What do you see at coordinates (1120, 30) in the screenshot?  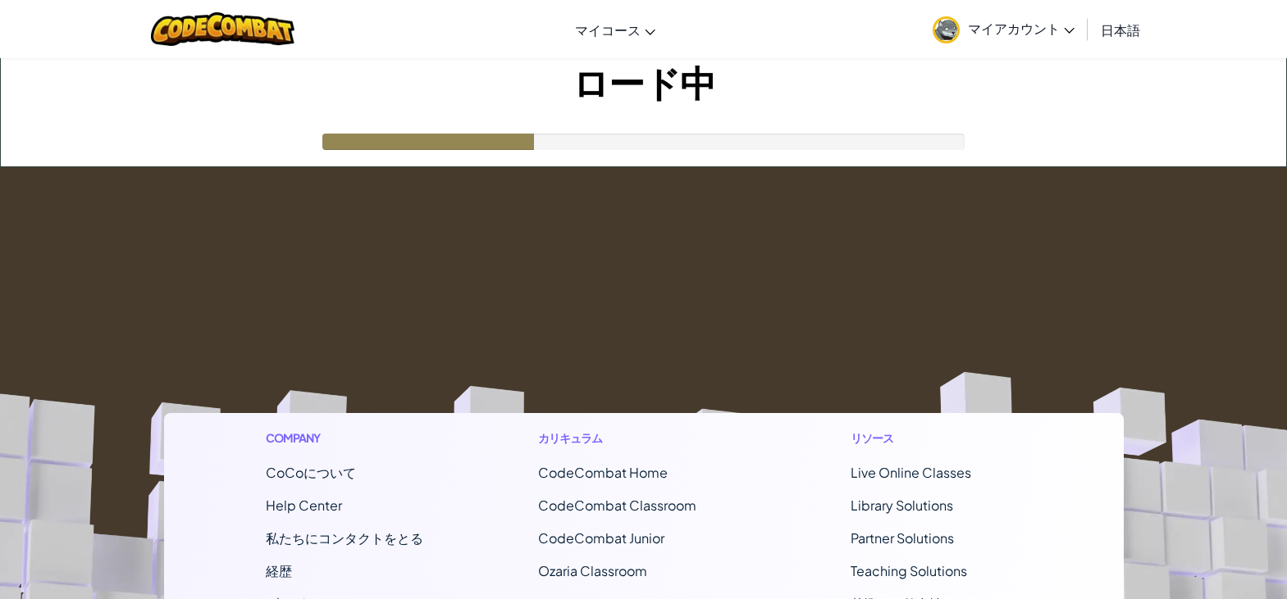 I see `a: 日本語` at bounding box center [1120, 30].